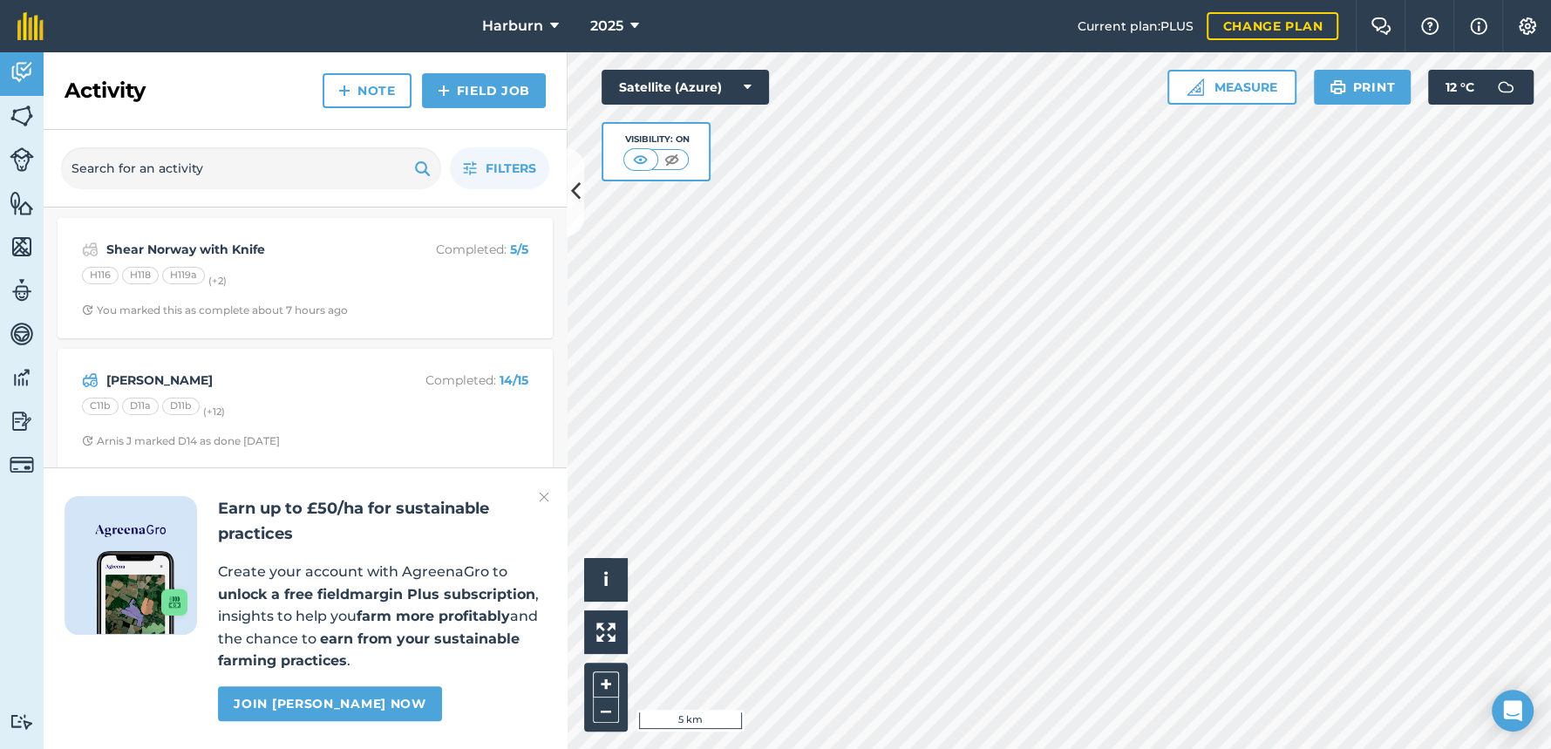 The width and height of the screenshot is (1551, 749). I want to click on h2: Activity, so click(105, 91).